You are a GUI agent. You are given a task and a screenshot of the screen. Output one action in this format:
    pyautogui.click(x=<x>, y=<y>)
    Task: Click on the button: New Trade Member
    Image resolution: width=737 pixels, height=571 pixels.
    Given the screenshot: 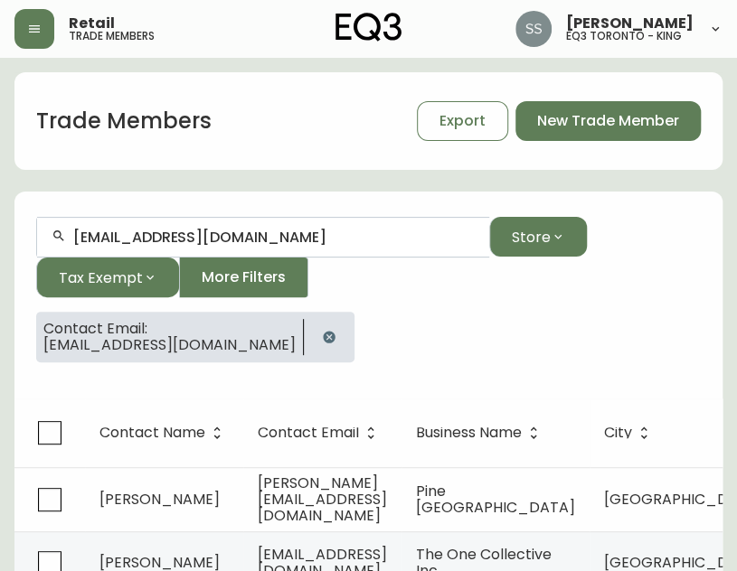 What is the action you would take?
    pyautogui.click(x=607, y=121)
    